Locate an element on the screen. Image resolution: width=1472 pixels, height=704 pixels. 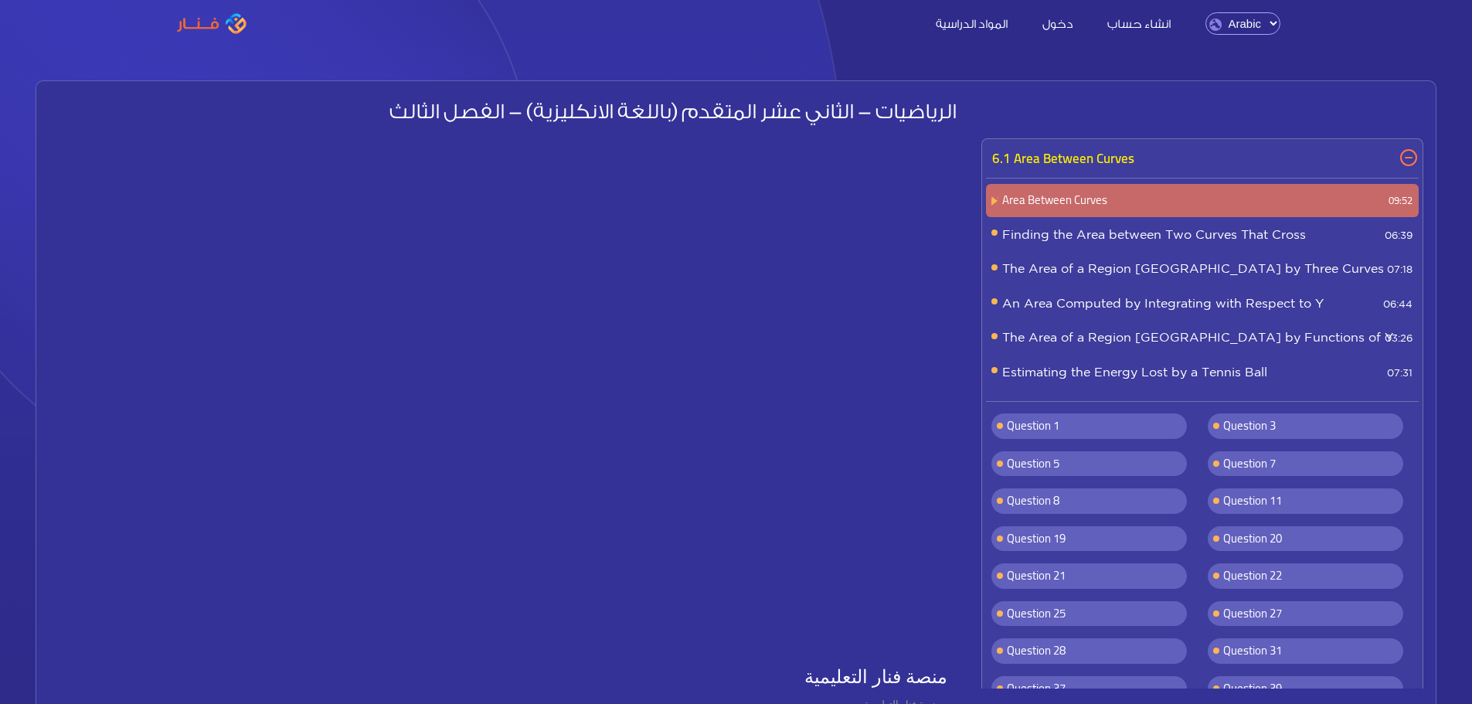
small: 07:18 is located at coordinates (1392, 270).